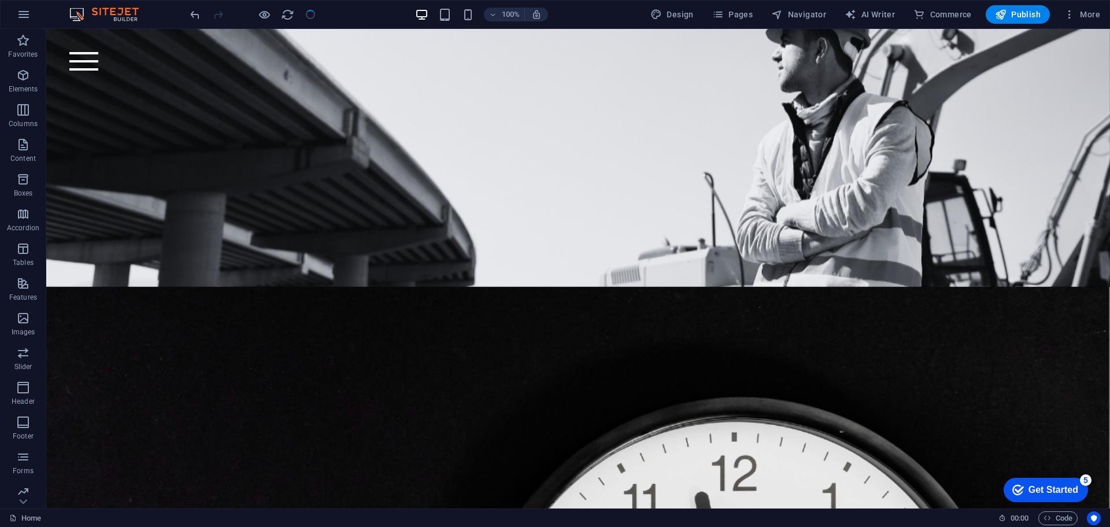 This screenshot has width=1110, height=527. I want to click on p: Slider, so click(23, 367).